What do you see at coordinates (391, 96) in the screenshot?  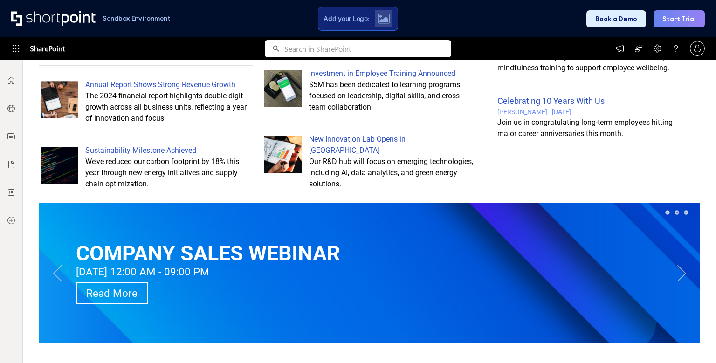 I see `div: $5M has been dedicated to learning programs focused on leadership, digital skills, and cross-team...` at bounding box center [391, 96].